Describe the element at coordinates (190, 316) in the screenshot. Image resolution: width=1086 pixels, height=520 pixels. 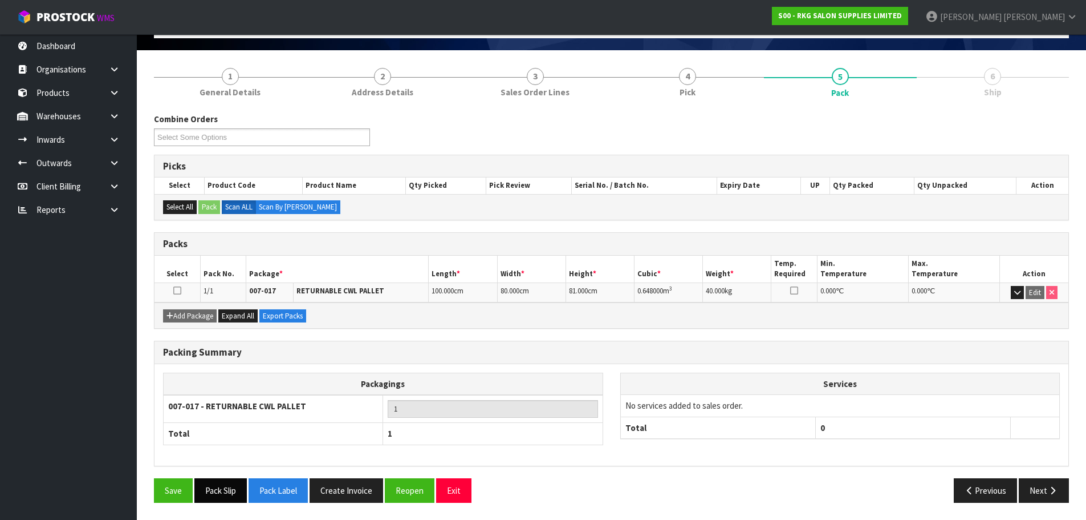
I see `button: Add Package` at that location.